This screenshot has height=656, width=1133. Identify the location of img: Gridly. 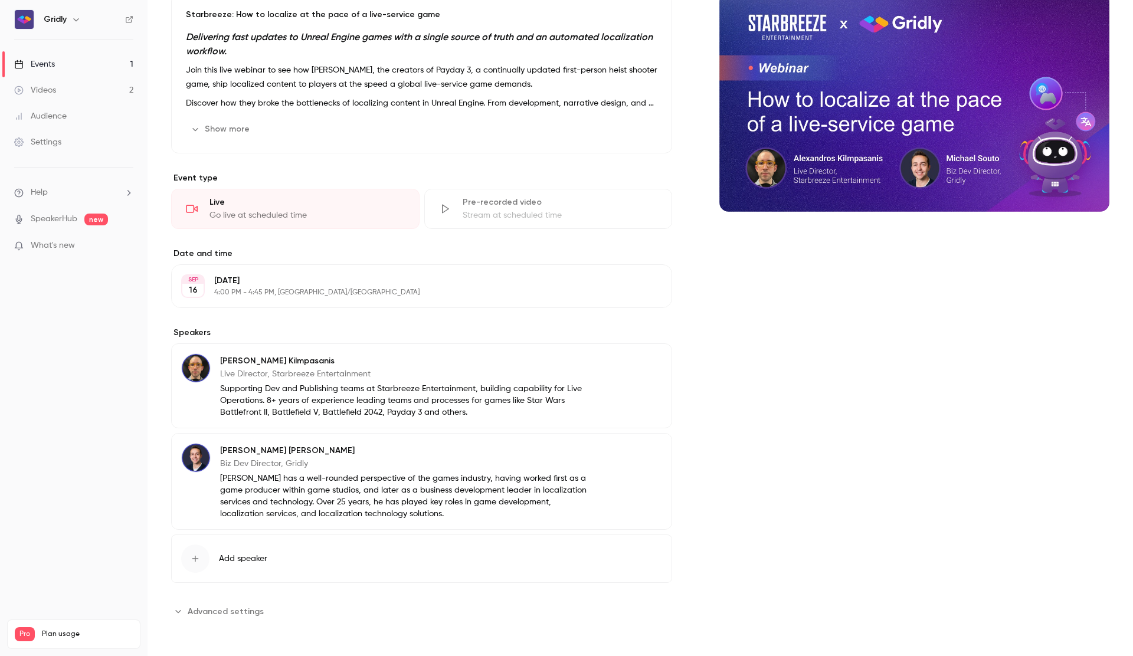
(24, 19).